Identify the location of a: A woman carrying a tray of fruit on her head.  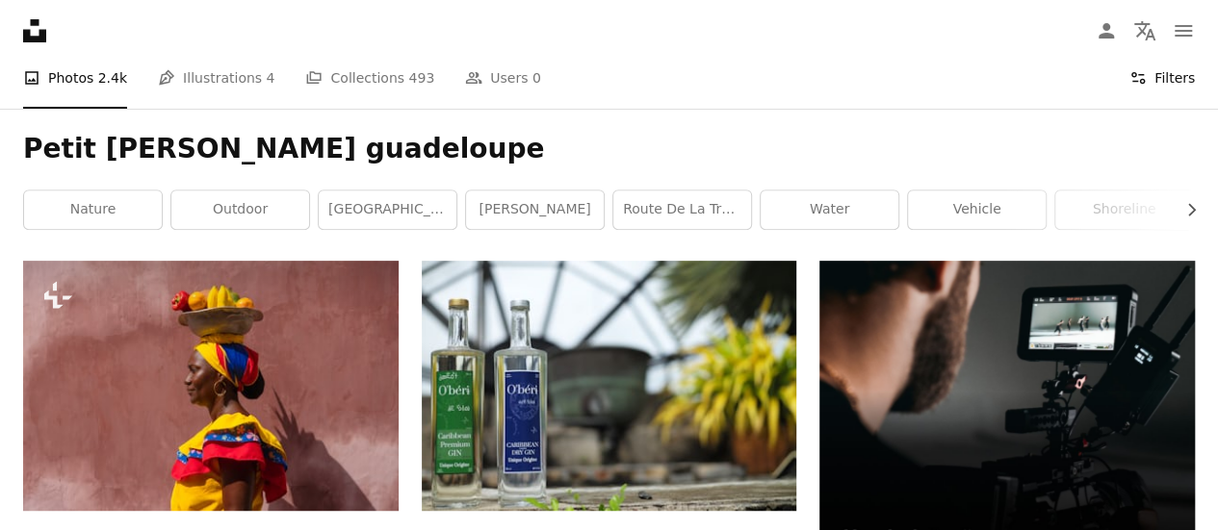
(211, 386).